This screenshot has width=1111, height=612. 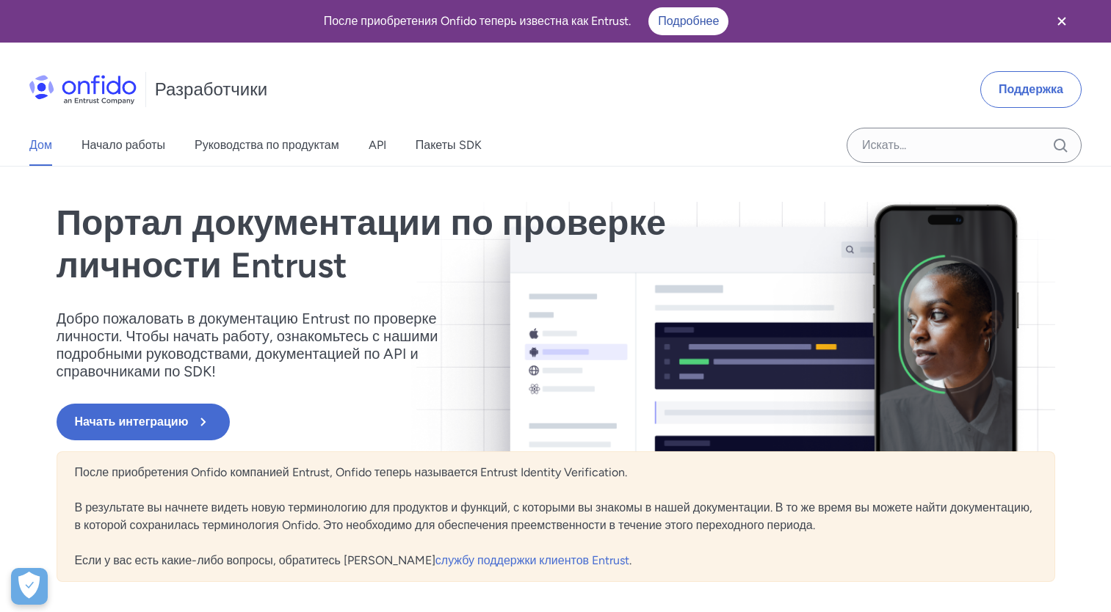 I want to click on a: Начать интеграцию, so click(x=406, y=422).